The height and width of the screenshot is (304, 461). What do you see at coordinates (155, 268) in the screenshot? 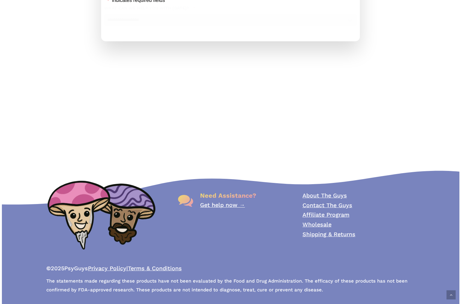
I see `a: Terms & Conditions` at bounding box center [155, 268].